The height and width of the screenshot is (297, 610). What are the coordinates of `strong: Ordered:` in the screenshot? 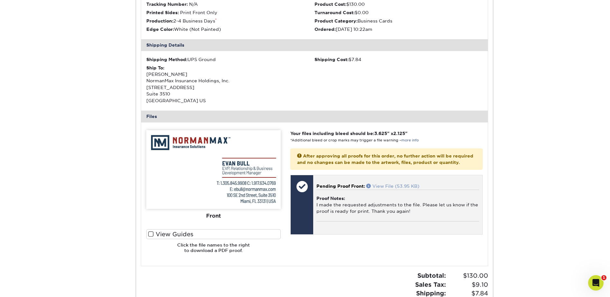 It's located at (325, 29).